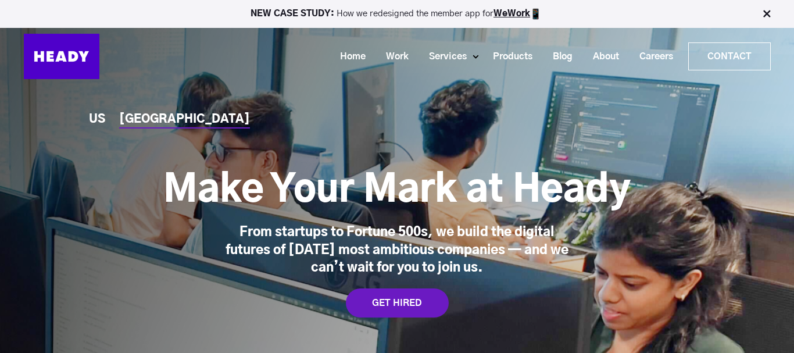 This screenshot has width=794, height=353. What do you see at coordinates (512, 13) in the screenshot?
I see `a: WeWork` at bounding box center [512, 13].